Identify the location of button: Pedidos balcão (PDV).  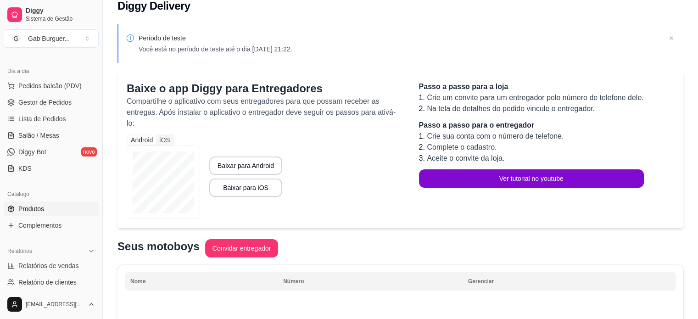
(51, 86).